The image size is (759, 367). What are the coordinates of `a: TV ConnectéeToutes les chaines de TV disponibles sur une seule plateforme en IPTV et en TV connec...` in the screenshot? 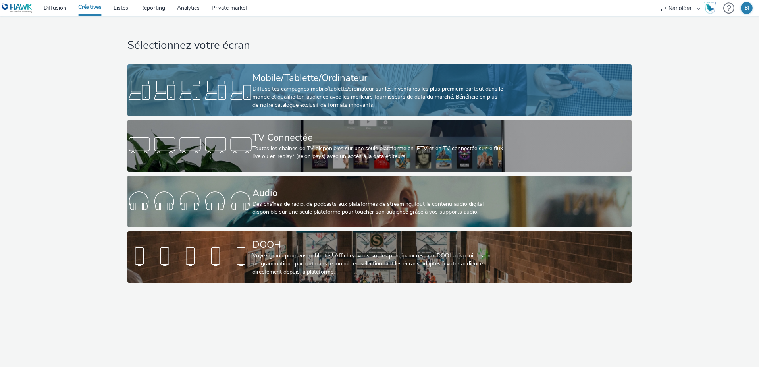 It's located at (380, 146).